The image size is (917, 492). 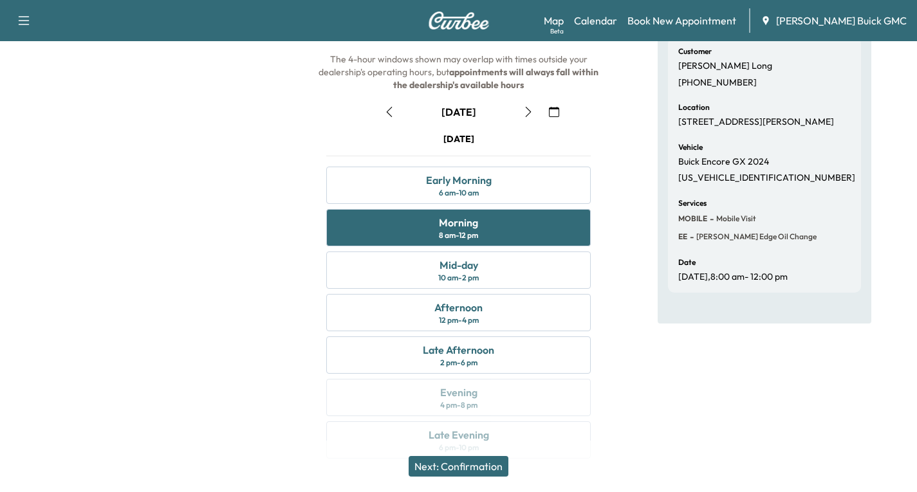 I want to click on div: Late Afternoon, so click(x=458, y=350).